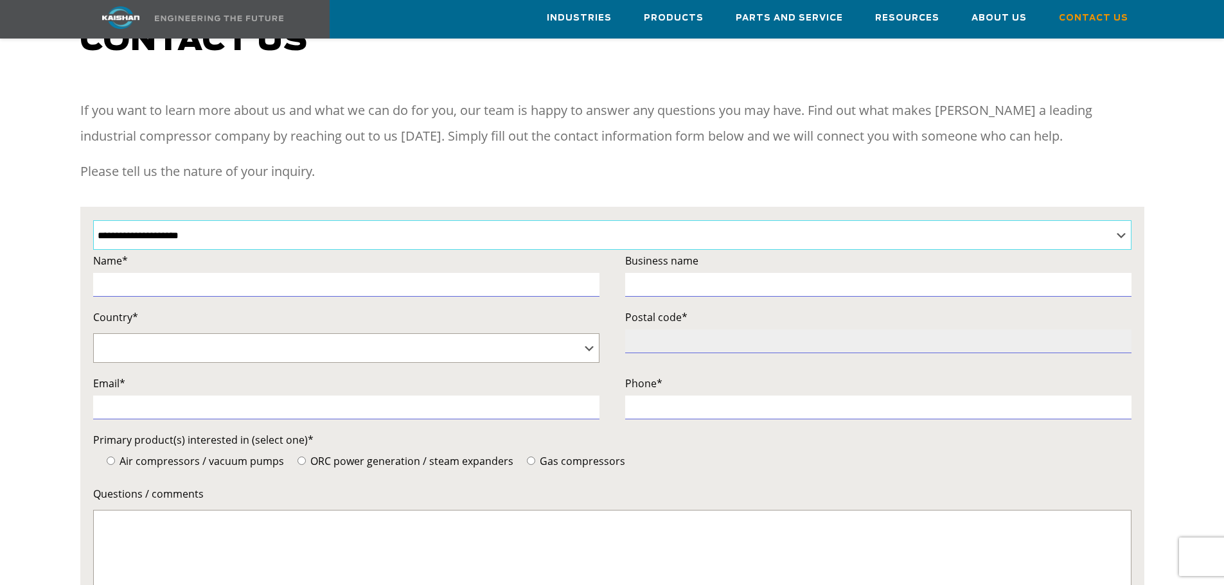 Image resolution: width=1224 pixels, height=585 pixels. Describe the element at coordinates (301, 461) in the screenshot. I see `input: ORC power generation / steam expanders` at that location.